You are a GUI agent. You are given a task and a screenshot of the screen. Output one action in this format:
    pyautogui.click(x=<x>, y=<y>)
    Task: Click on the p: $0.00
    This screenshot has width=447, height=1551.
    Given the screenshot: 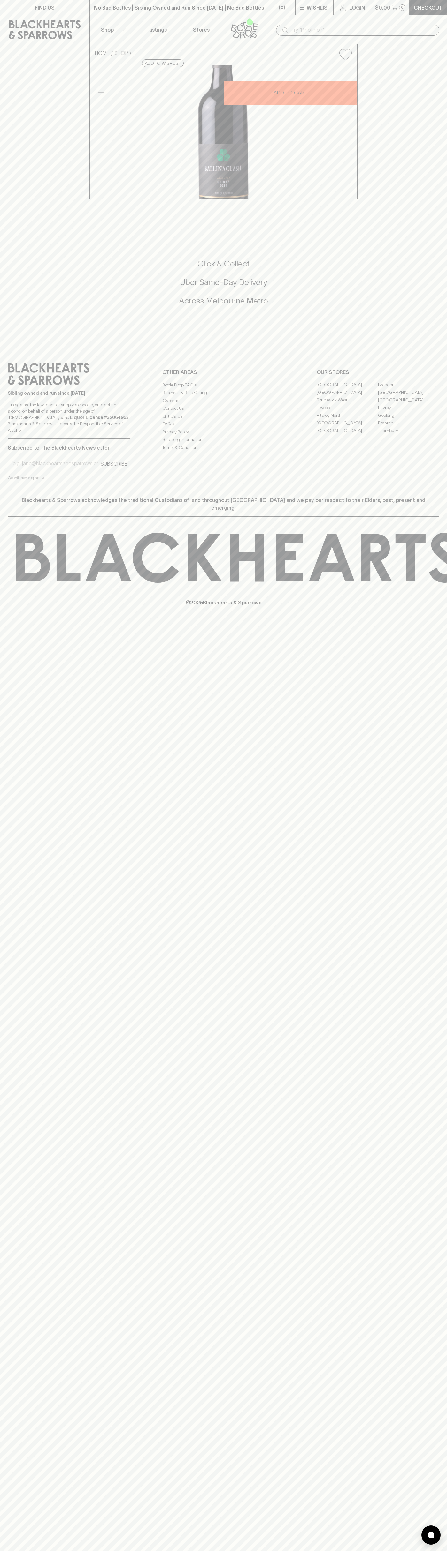 What is the action you would take?
    pyautogui.click(x=382, y=8)
    